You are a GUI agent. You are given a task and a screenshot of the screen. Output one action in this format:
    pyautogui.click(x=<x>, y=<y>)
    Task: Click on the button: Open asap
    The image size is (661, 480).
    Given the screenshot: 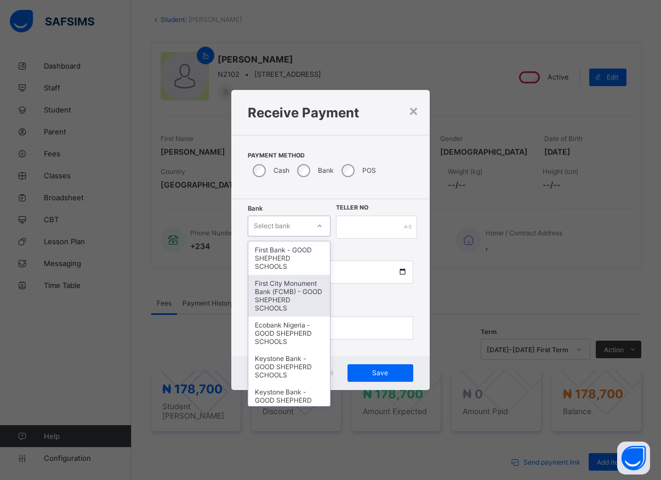 What is the action you would take?
    pyautogui.click(x=634, y=458)
    